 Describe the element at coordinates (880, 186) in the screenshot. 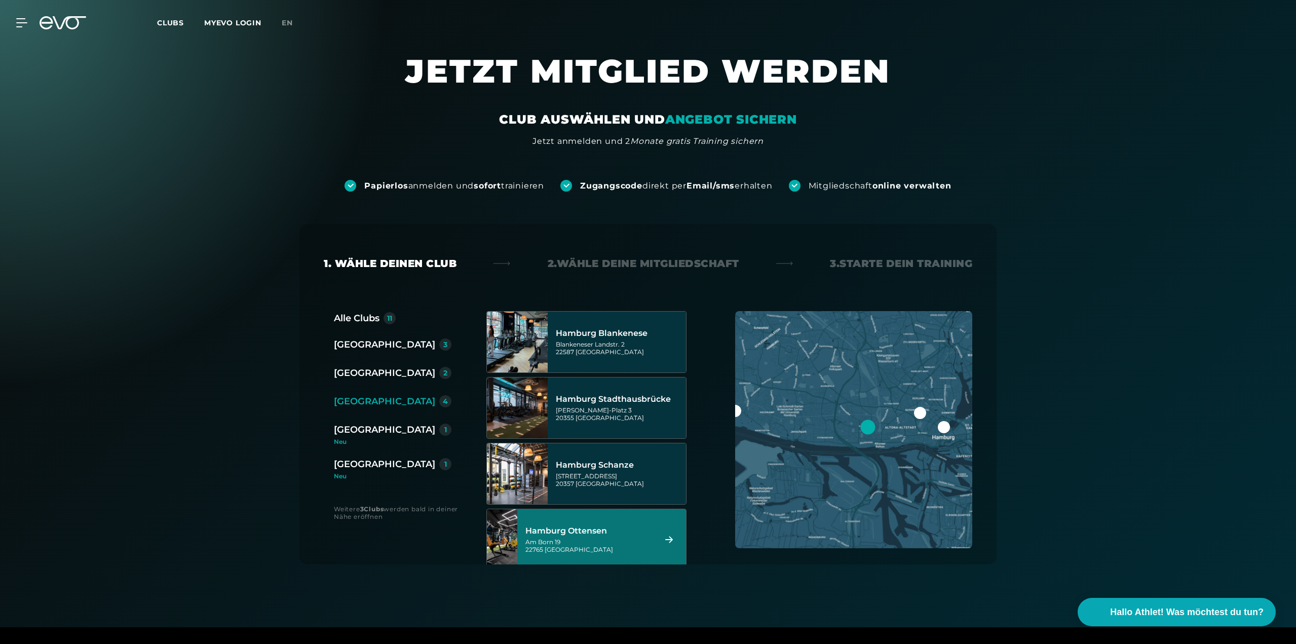

I see `div: Mitgliedschaft` at that location.